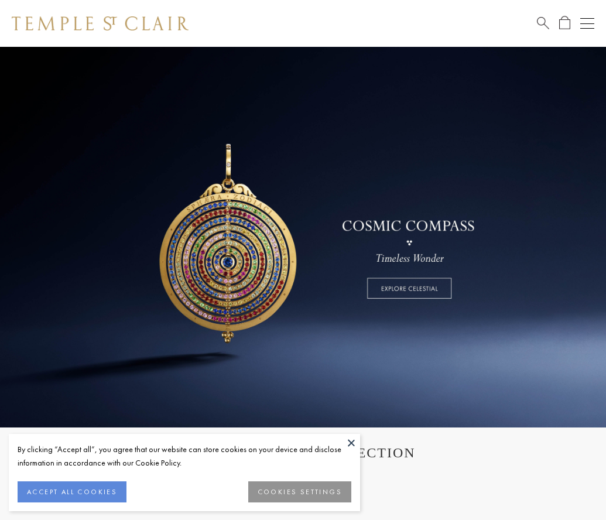  Describe the element at coordinates (587, 23) in the screenshot. I see `button: Open navigation` at that location.